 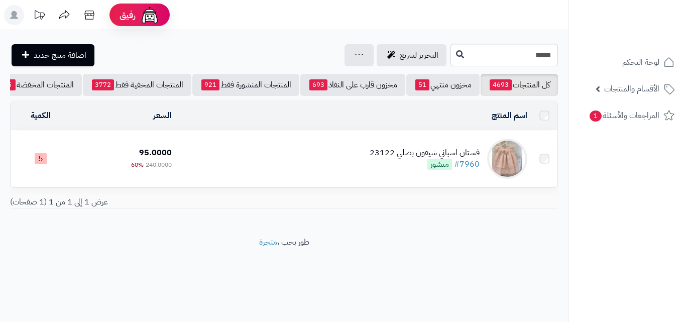 What do you see at coordinates (39, 16) in the screenshot?
I see `a: تحديثات المنصة` at bounding box center [39, 16].